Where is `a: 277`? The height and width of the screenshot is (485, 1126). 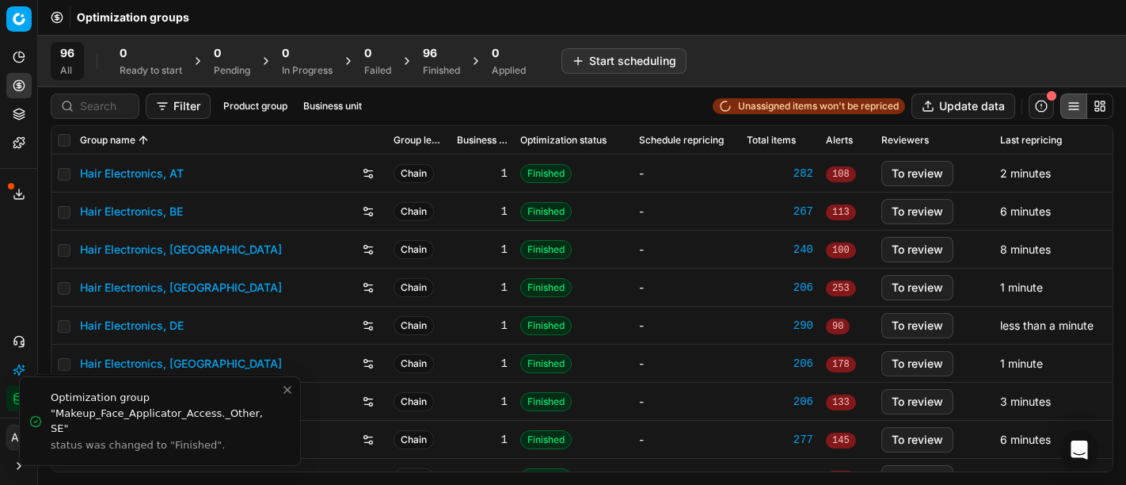
a: 277 is located at coordinates (780, 439).